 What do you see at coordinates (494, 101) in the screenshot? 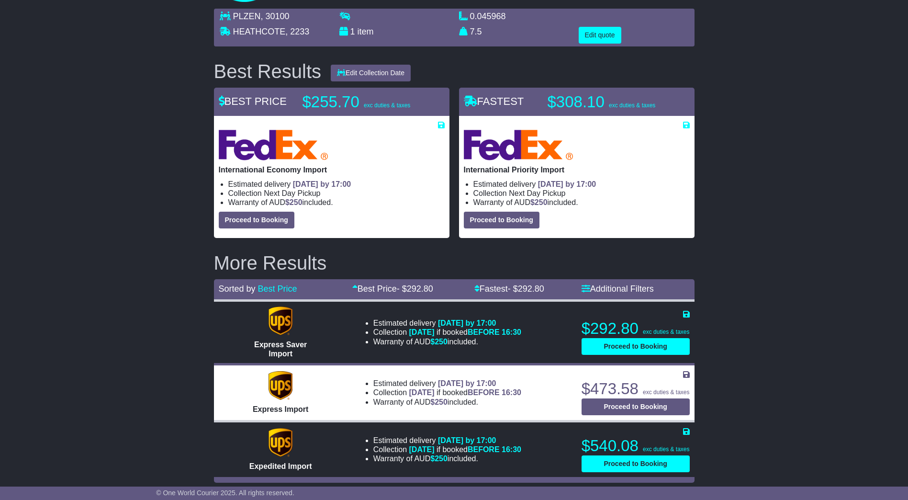
I see `span: FASTEST` at bounding box center [494, 101].